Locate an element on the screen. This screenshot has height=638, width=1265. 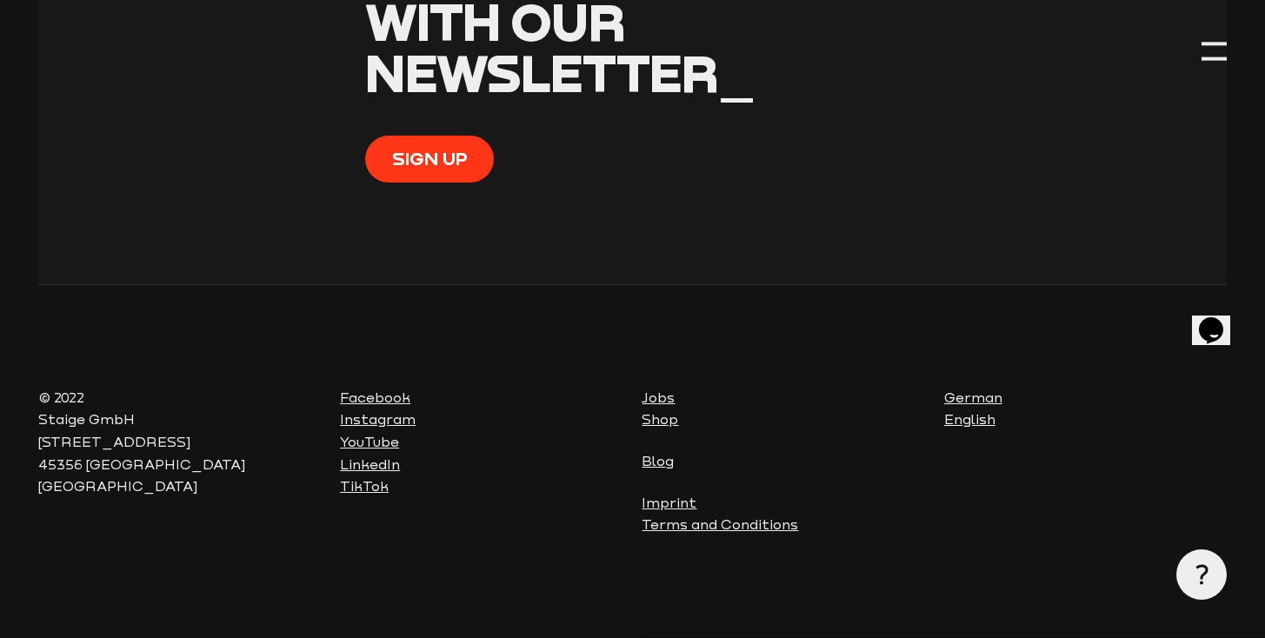
a: German is located at coordinates (973, 397).